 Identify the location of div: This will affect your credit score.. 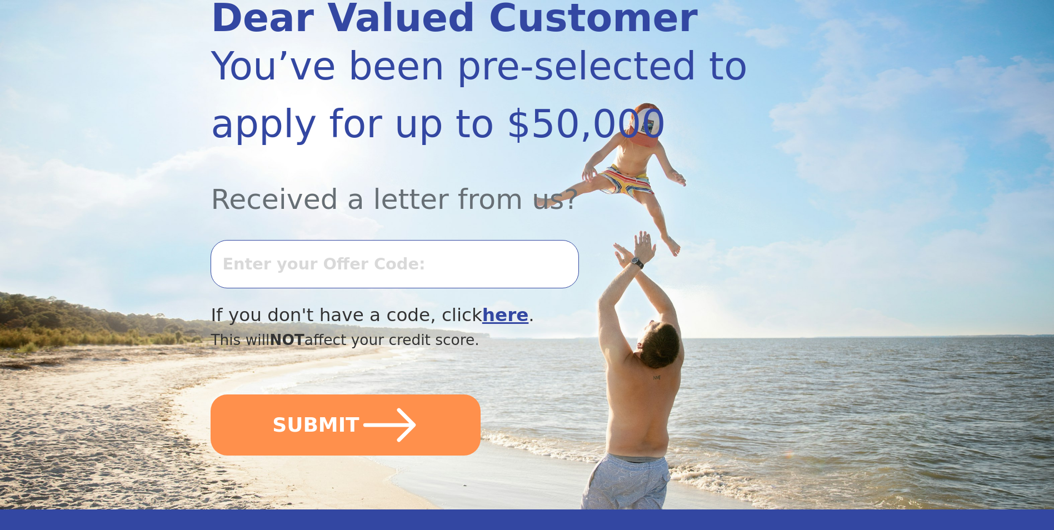
(479, 340).